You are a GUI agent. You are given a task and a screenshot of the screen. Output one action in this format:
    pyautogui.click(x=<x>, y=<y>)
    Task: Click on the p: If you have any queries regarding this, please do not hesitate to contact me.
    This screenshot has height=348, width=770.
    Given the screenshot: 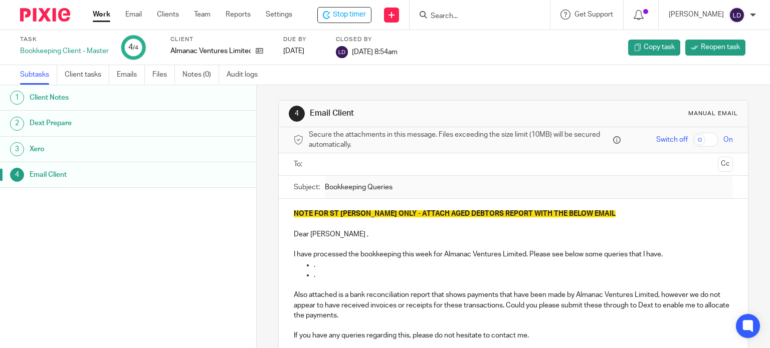 What is the action you would take?
    pyautogui.click(x=513, y=336)
    